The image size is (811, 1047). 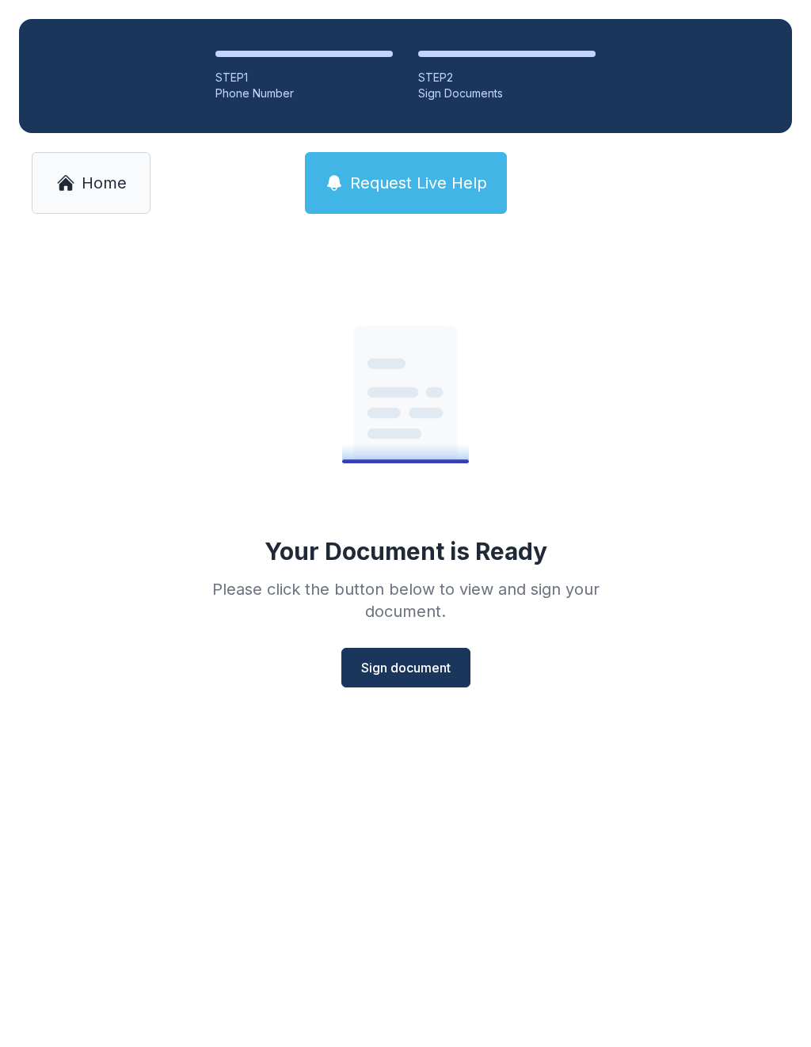 What do you see at coordinates (507, 93) in the screenshot?
I see `div: Sign Documents` at bounding box center [507, 93].